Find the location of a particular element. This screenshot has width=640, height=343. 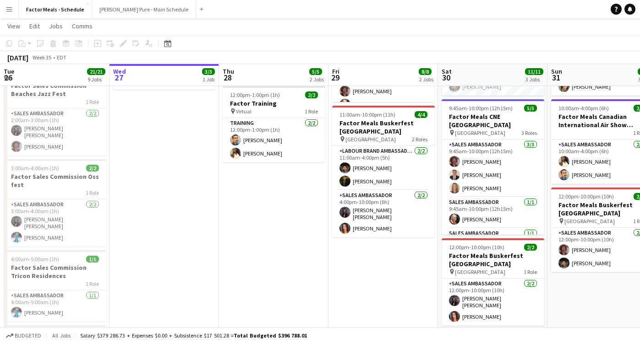

span: Jobs is located at coordinates (56, 26).